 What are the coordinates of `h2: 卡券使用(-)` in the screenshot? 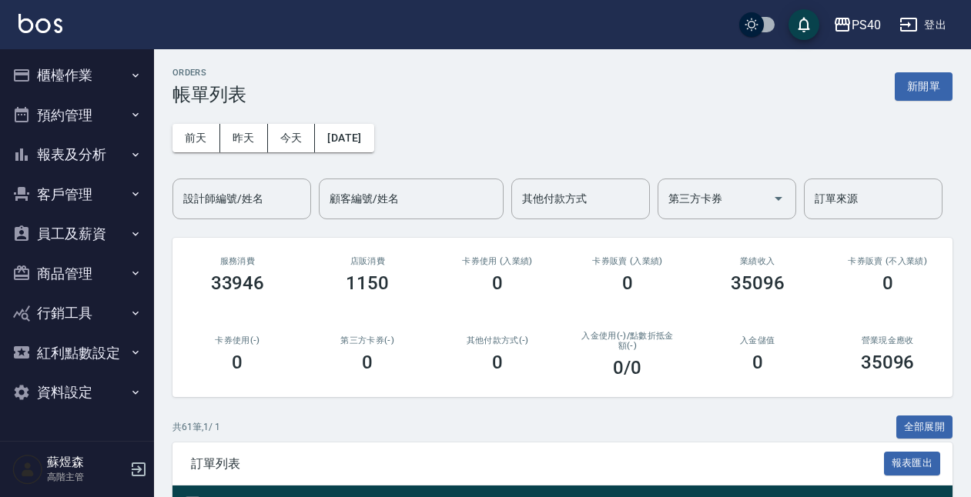 It's located at (237, 340).